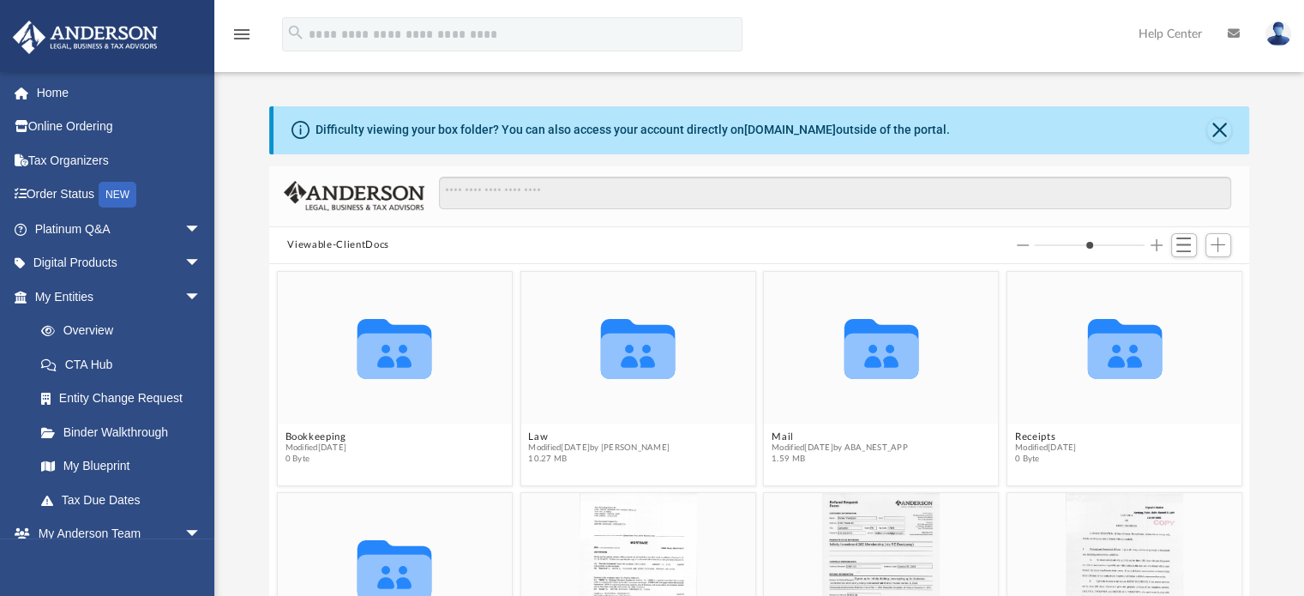 The height and width of the screenshot is (596, 1304). What do you see at coordinates (85, 37) in the screenshot?
I see `img: Anderson Advisors Platinum Portal` at bounding box center [85, 37].